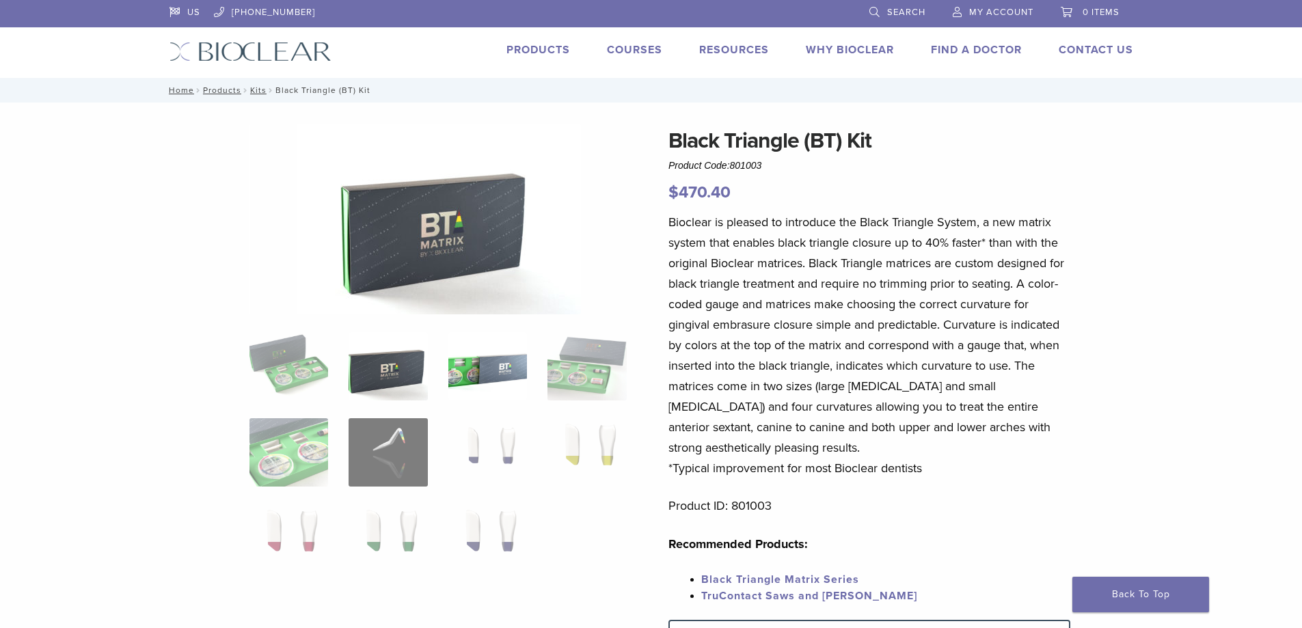  Describe the element at coordinates (388, 539) in the screenshot. I see `img: Black Triangle (BT) Kit - Image 10` at that location.